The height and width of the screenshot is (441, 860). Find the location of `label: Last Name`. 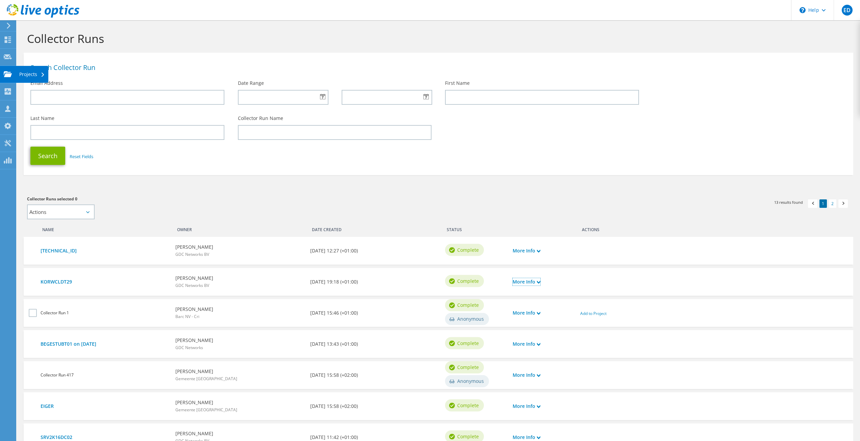

label: Last Name is located at coordinates (42, 118).